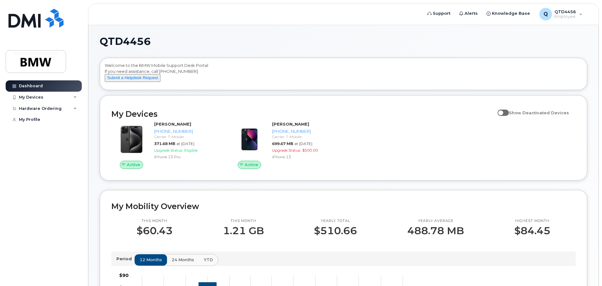 Image resolution: width=602 pixels, height=286 pixels. What do you see at coordinates (132, 78) in the screenshot?
I see `button: Submit a Helpdesk Request` at bounding box center [132, 78].